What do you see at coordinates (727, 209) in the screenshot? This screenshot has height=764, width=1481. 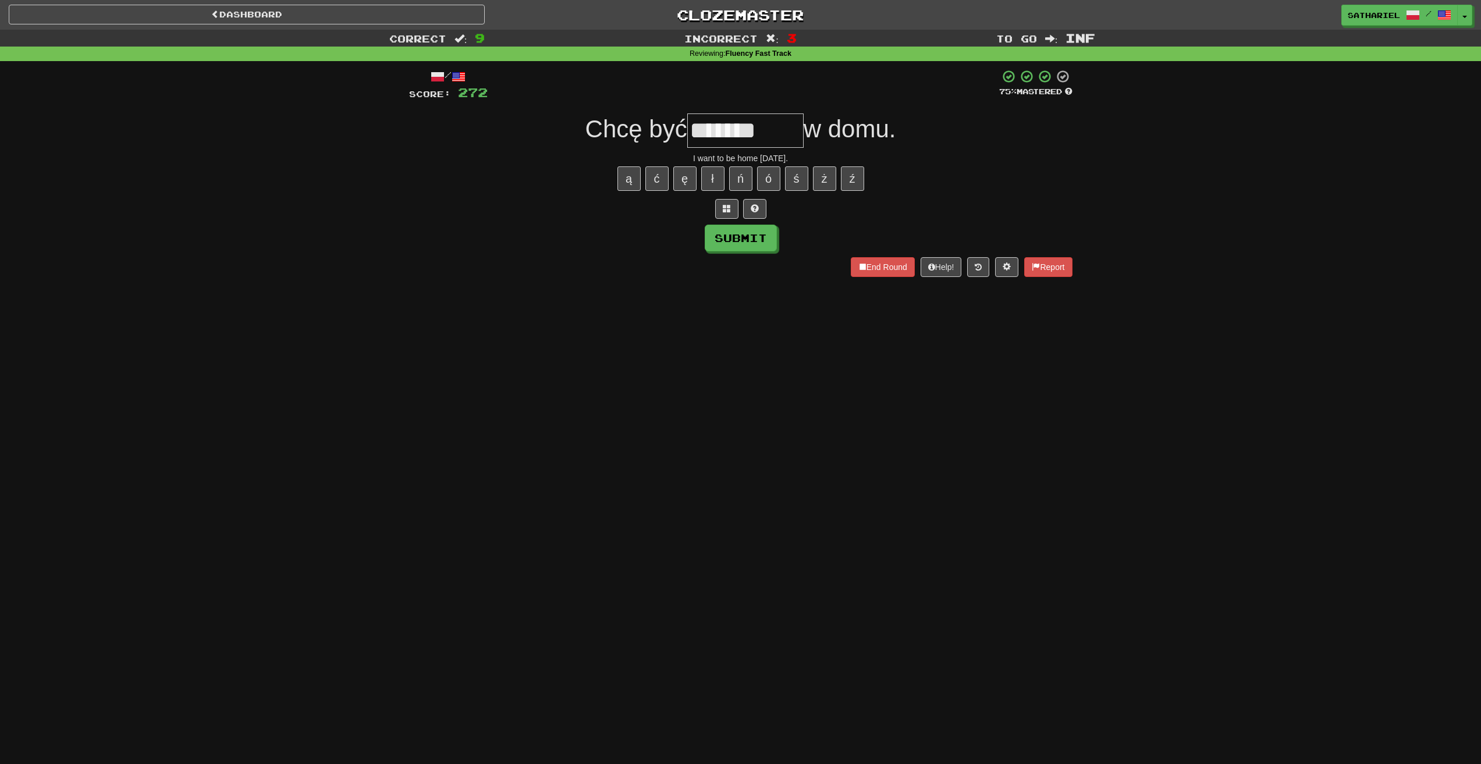 I see `button: Switch sentence to multiple choice alt+p` at bounding box center [727, 209].